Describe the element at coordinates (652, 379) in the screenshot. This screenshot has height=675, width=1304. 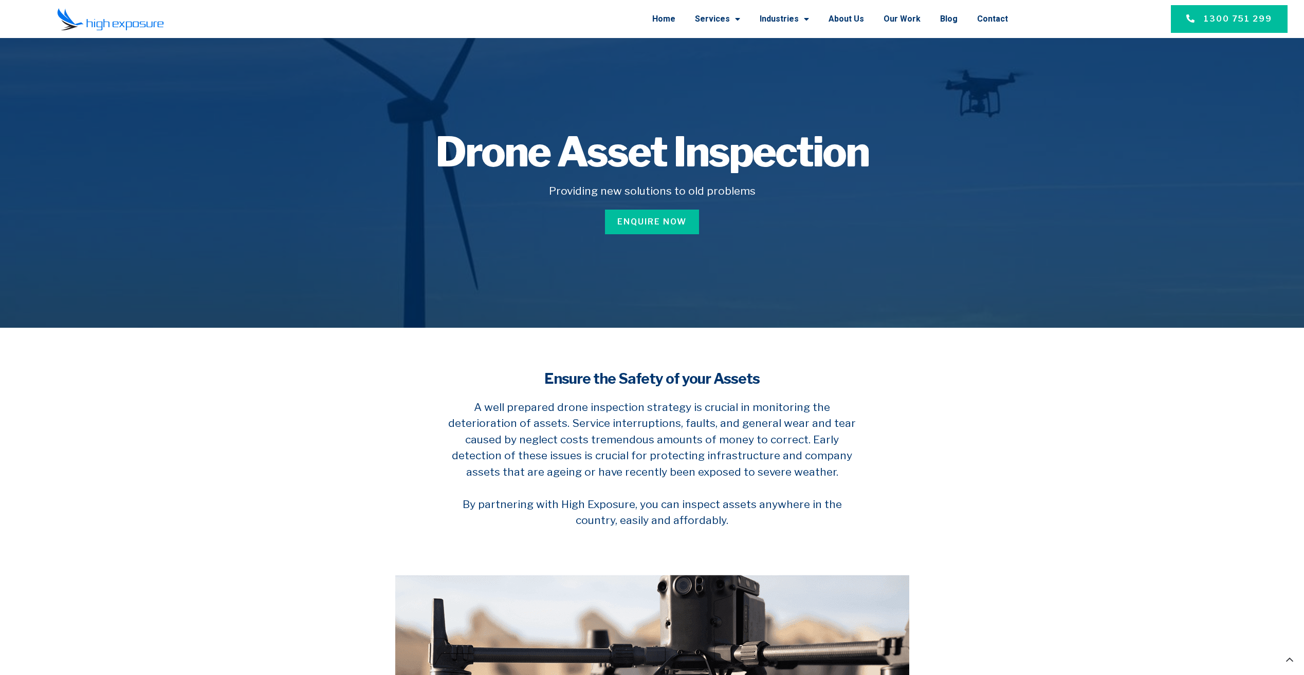
I see `h4: Ensure the Safety of your Assets` at that location.